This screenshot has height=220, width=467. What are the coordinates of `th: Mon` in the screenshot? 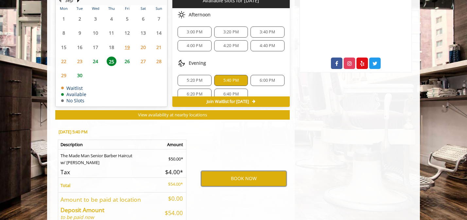 It's located at (64, 9).